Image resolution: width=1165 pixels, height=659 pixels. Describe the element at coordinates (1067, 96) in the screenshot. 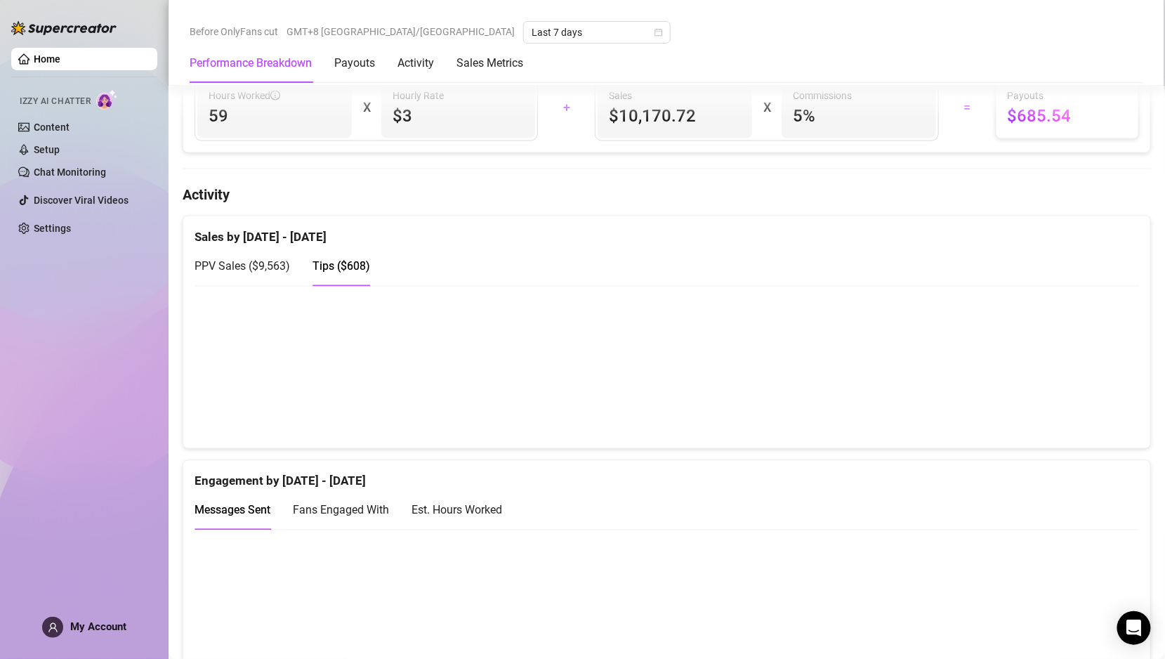

I see `span: Payouts` at that location.